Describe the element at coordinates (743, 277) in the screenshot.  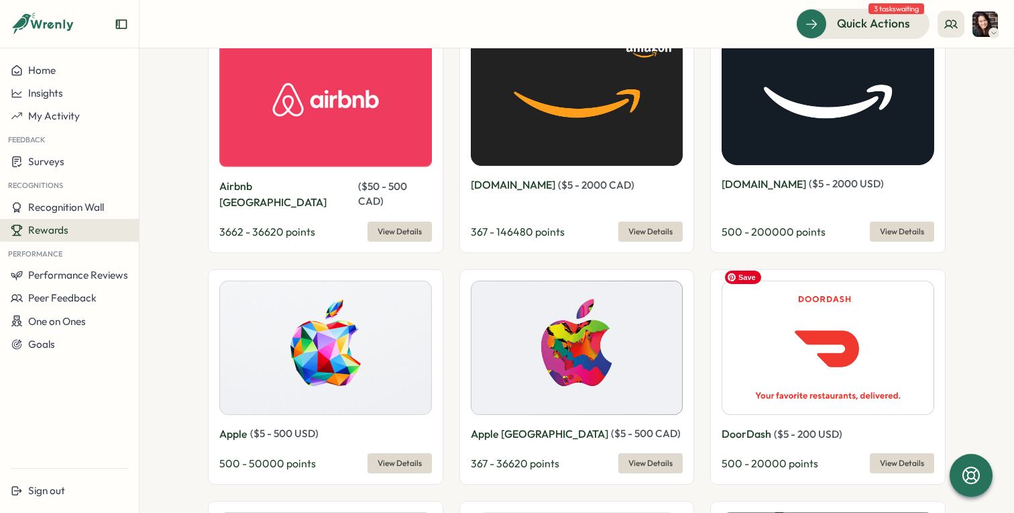
I see `span: Save` at that location.